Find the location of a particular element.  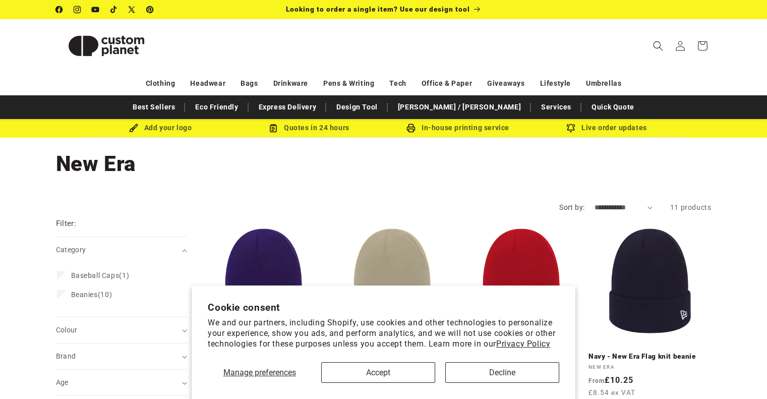

a: Giveaways is located at coordinates (506, 83).